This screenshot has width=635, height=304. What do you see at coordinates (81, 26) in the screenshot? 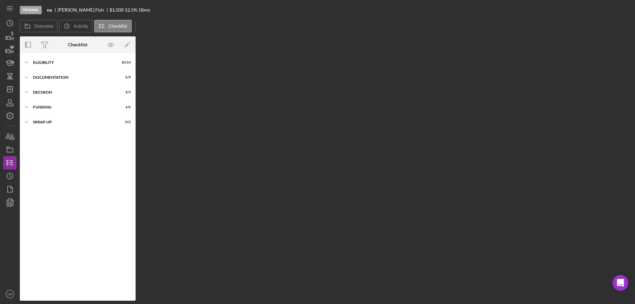
I see `label: Activity` at bounding box center [81, 26].